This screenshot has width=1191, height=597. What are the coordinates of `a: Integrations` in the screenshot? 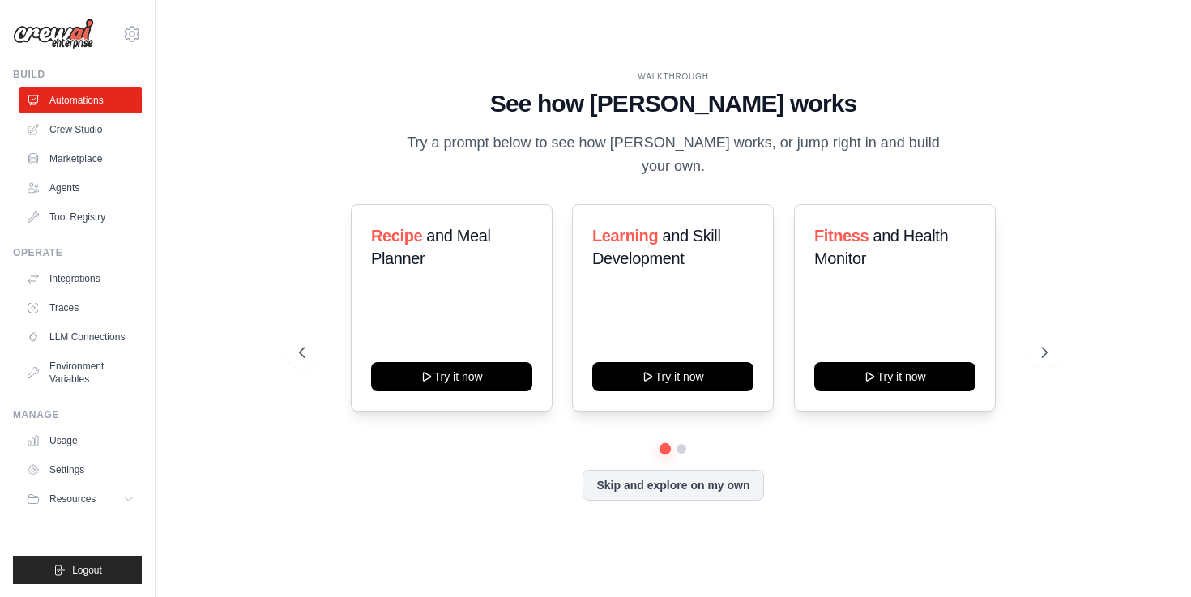 It's located at (80, 279).